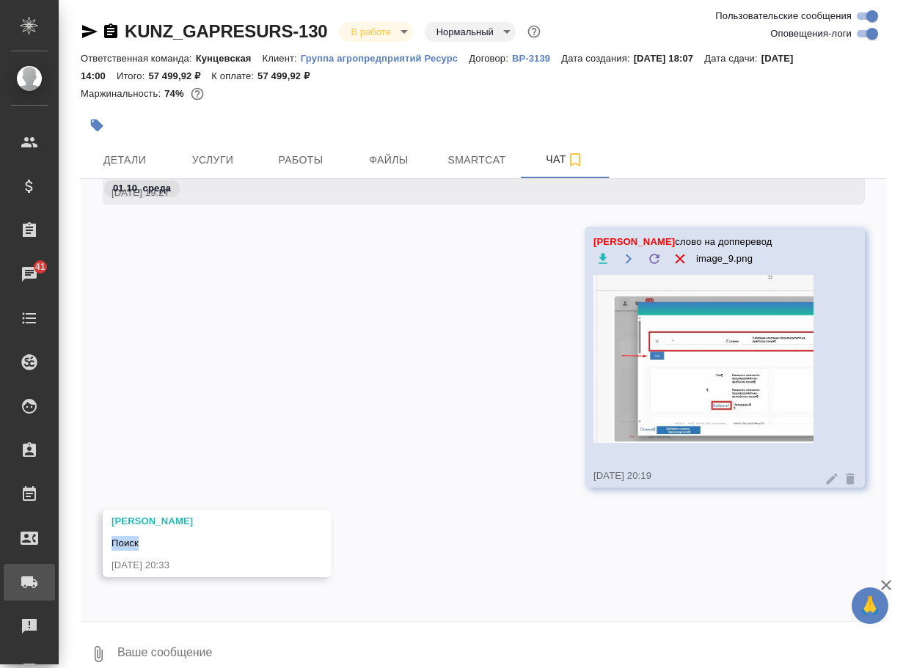 The height and width of the screenshot is (668, 903). What do you see at coordinates (234, 76) in the screenshot?
I see `p: К оплате:` at bounding box center [234, 76].